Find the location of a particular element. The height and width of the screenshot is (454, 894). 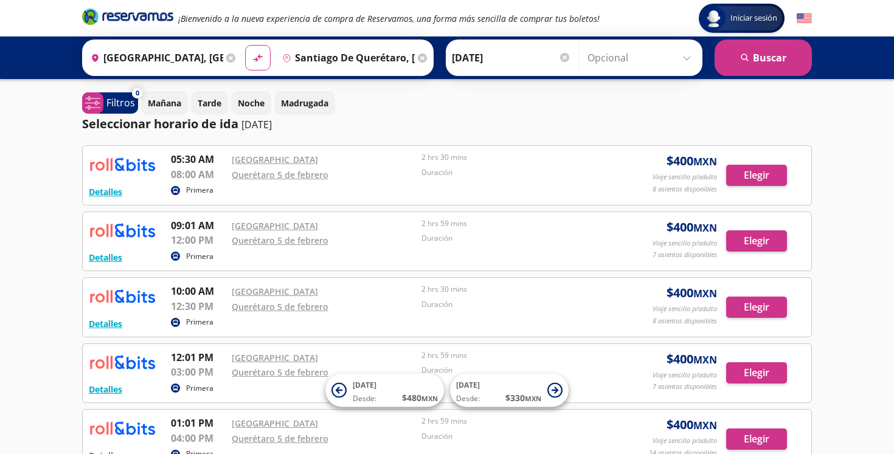

p: Madrugada is located at coordinates (305, 103).